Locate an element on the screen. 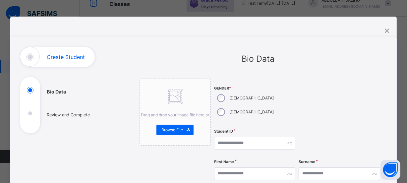 This screenshot has width=407, height=183. label: Student ID is located at coordinates (223, 131).